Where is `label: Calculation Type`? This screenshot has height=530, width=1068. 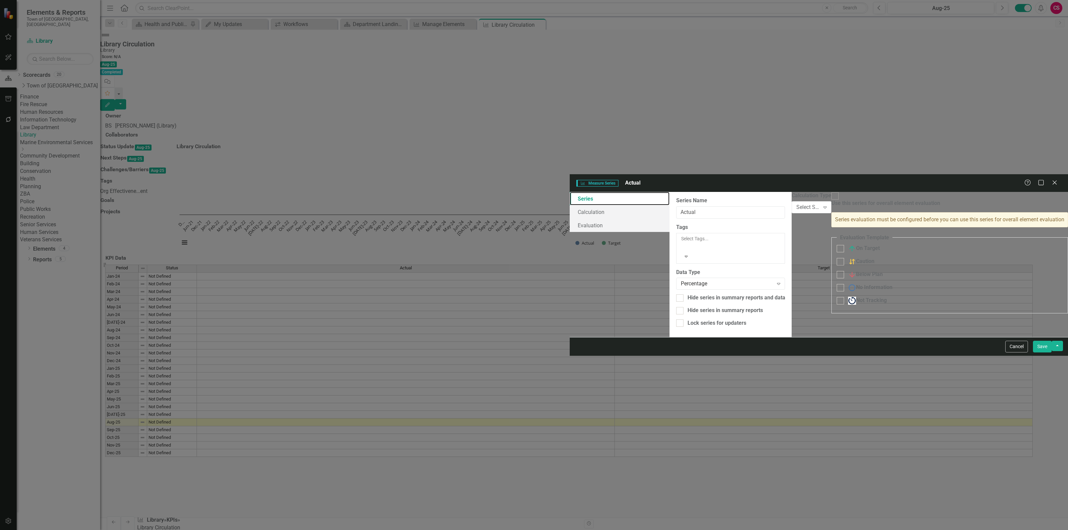 label: Calculation Type is located at coordinates (811, 196).